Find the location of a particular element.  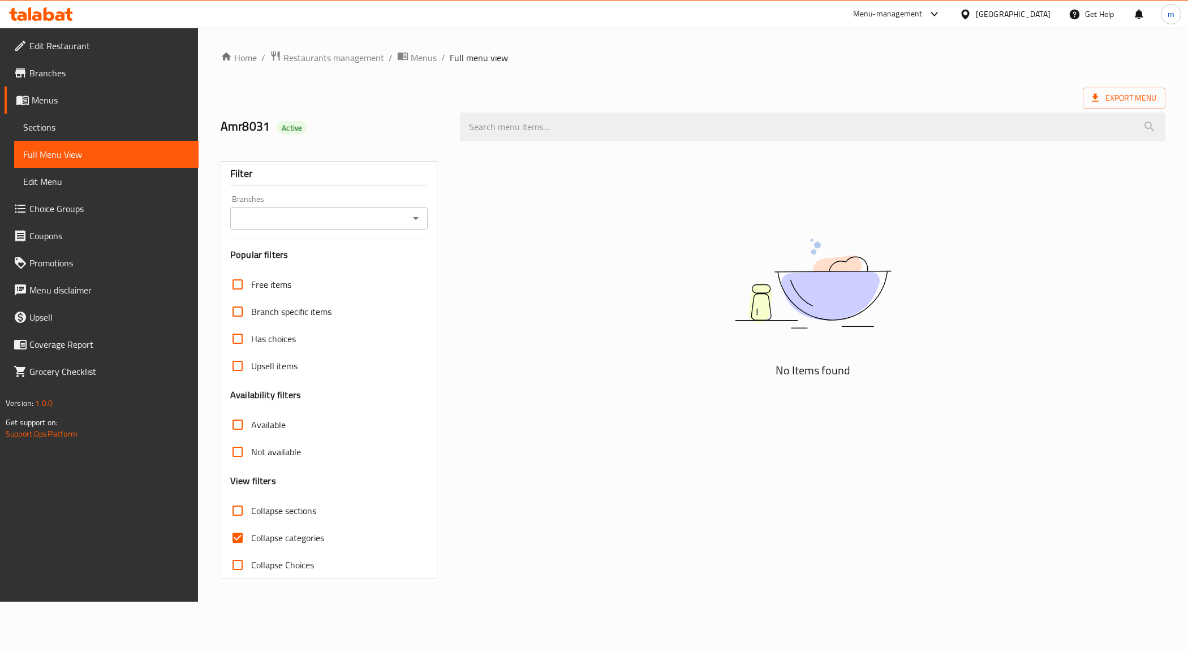

a: Support.OpsPlatform is located at coordinates (41, 434).